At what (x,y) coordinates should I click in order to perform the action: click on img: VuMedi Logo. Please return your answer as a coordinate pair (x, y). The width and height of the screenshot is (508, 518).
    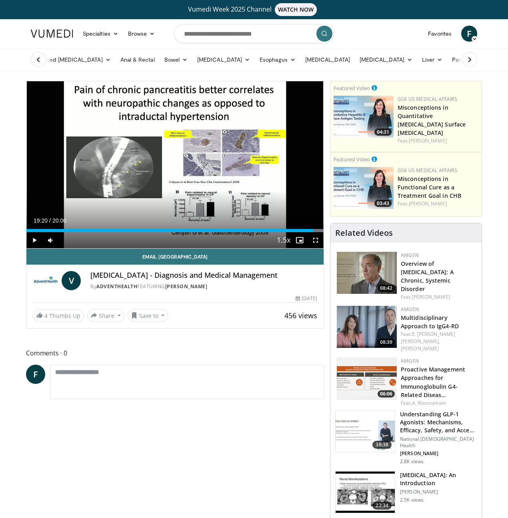
    Looking at the image, I should click on (52, 34).